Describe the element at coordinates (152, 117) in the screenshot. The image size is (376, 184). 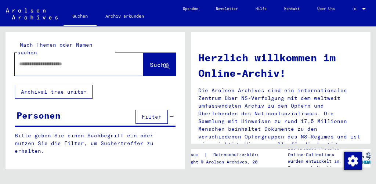
I see `span: Filter` at that location.